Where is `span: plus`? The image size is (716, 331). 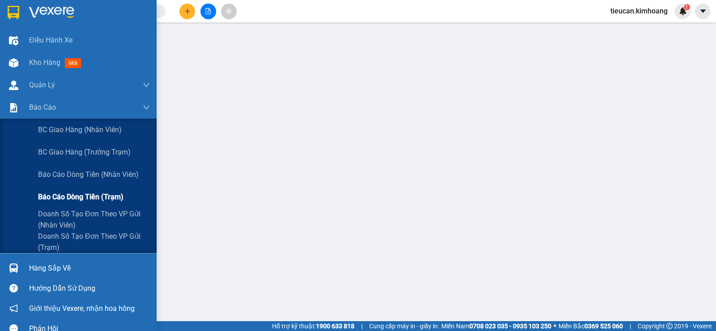
span: plus is located at coordinates (188, 11).